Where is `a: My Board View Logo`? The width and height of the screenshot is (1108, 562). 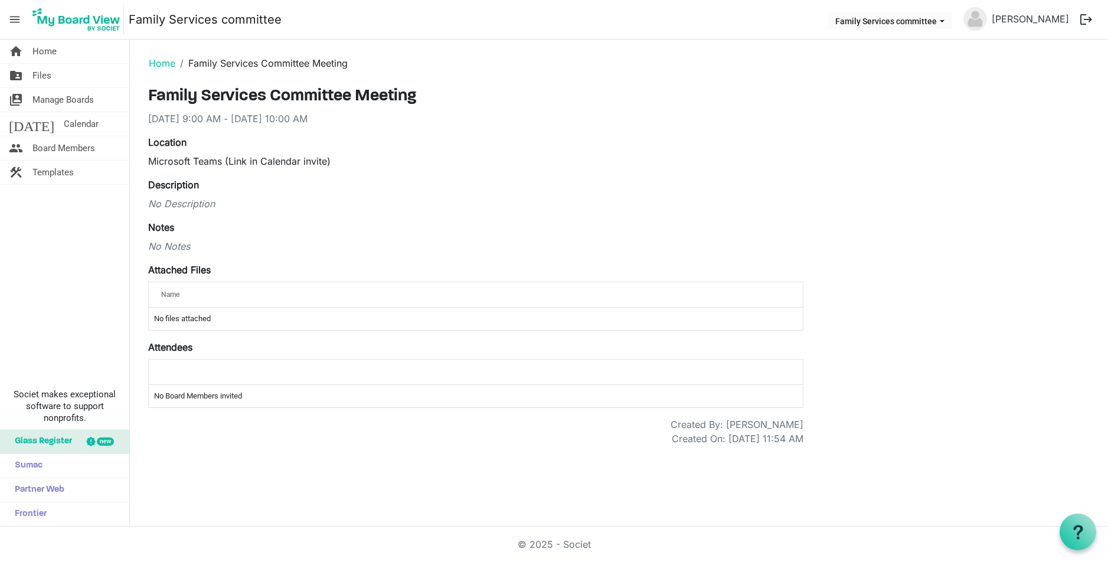 a: My Board View Logo is located at coordinates (78, 19).